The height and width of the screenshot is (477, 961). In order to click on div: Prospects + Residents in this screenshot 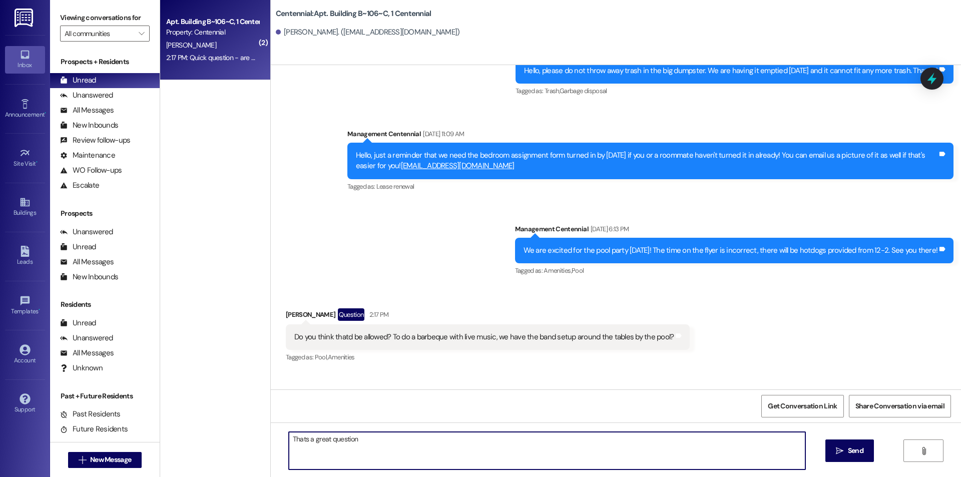, I will do `click(105, 62)`.